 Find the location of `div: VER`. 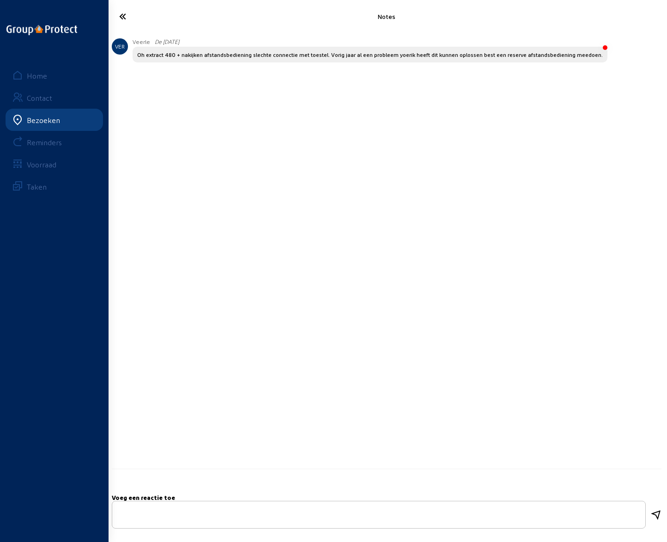

div: VER is located at coordinates (120, 46).